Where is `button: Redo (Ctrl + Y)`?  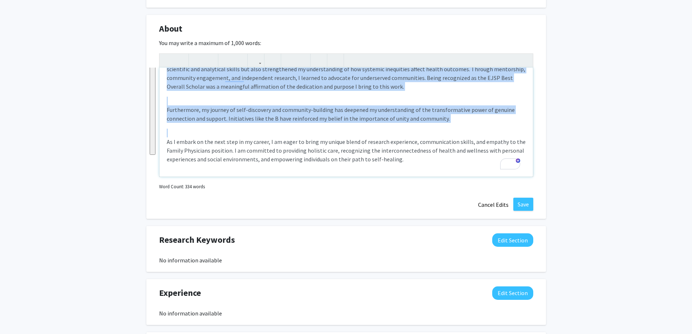 button: Redo (Ctrl + Y) is located at coordinates (180, 60).